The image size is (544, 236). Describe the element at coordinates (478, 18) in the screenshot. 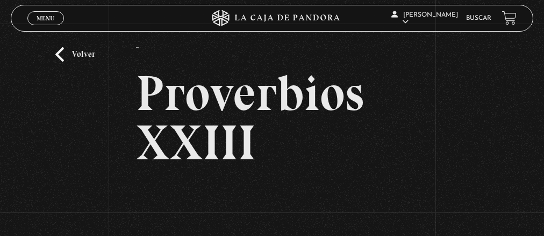

I see `a: Buscar` at that location.